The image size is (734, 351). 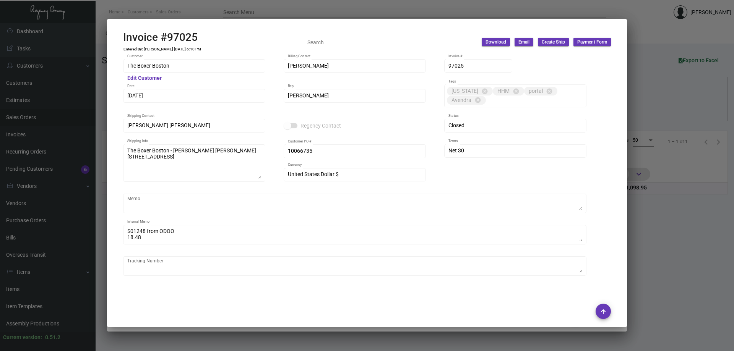 What do you see at coordinates (496, 42) in the screenshot?
I see `span: Download` at bounding box center [496, 42].